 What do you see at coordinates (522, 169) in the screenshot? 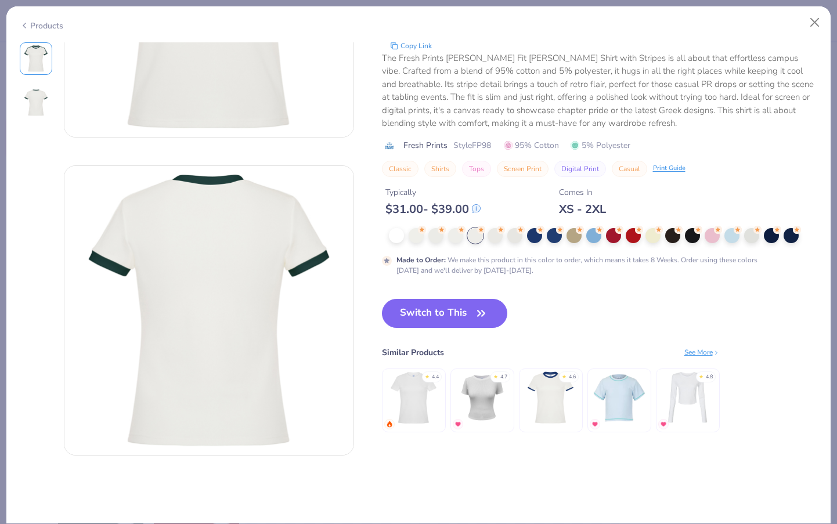
I see `button: Screen Print` at bounding box center [522, 169].